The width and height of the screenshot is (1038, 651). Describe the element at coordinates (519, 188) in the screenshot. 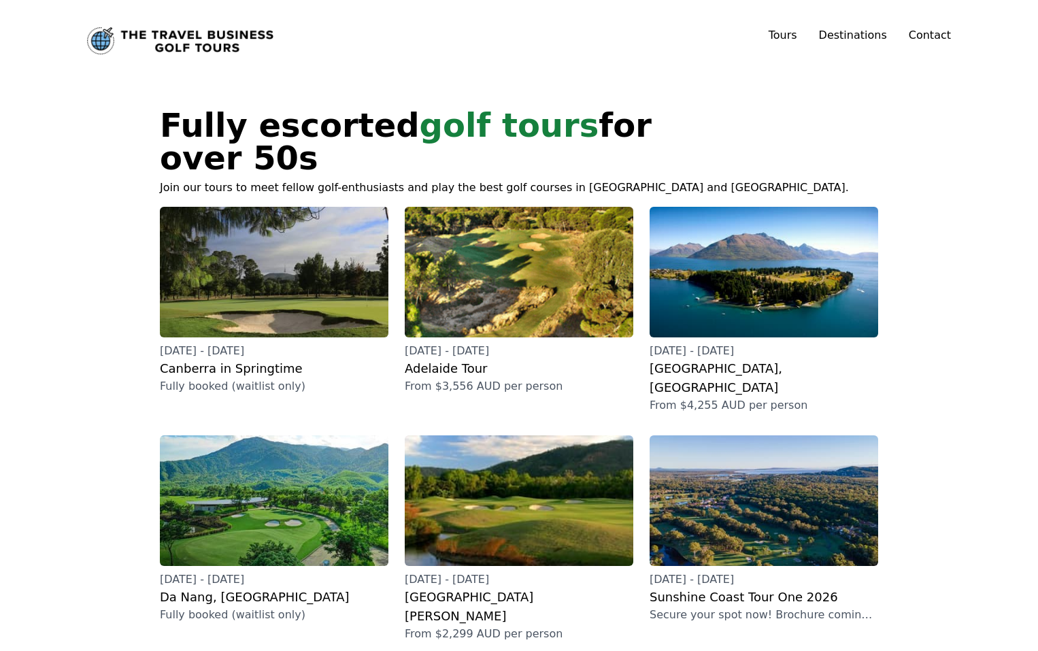

I see `p: Join our tours to meet fellow golf-enthusiasts and play the best golf courses in [GEOGRAPHIC_DATA...` at that location.